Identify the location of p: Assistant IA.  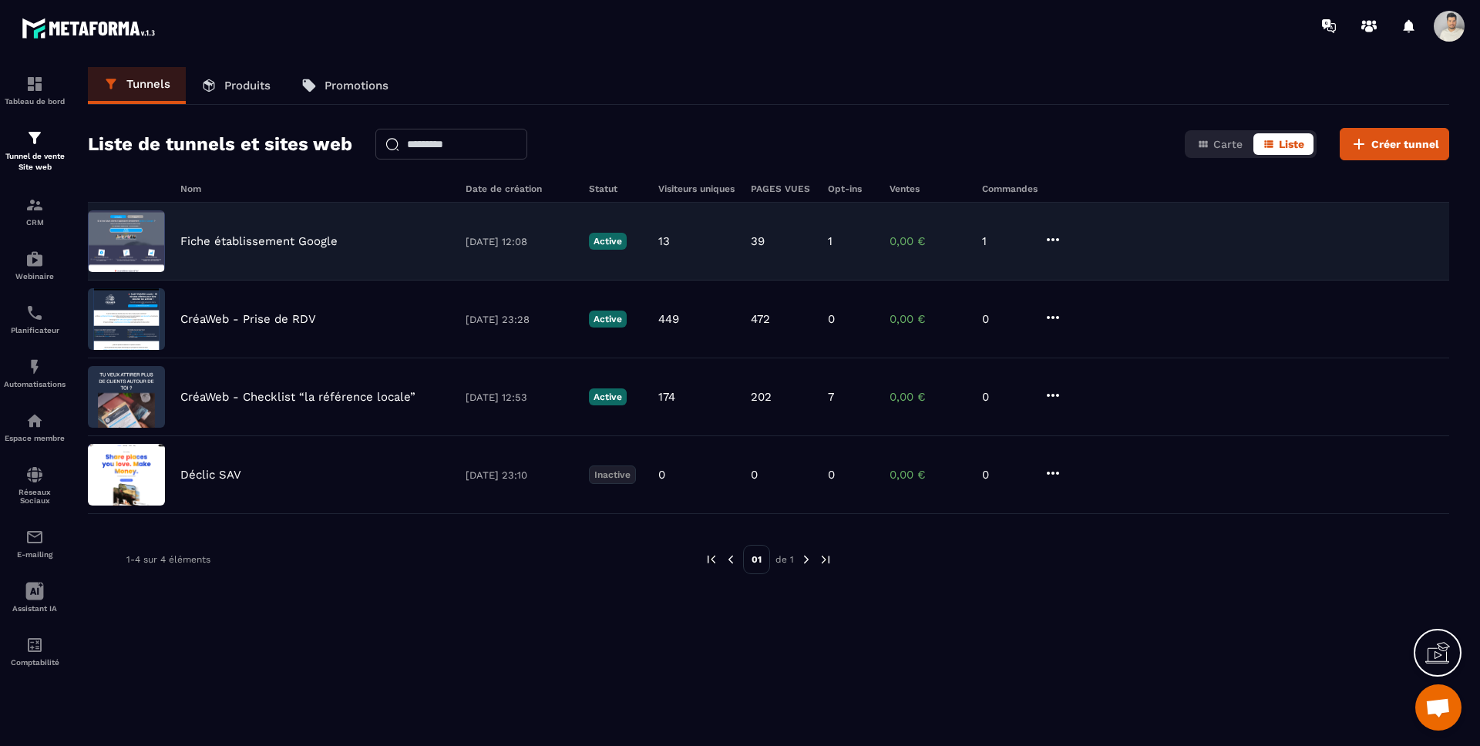
(35, 608).